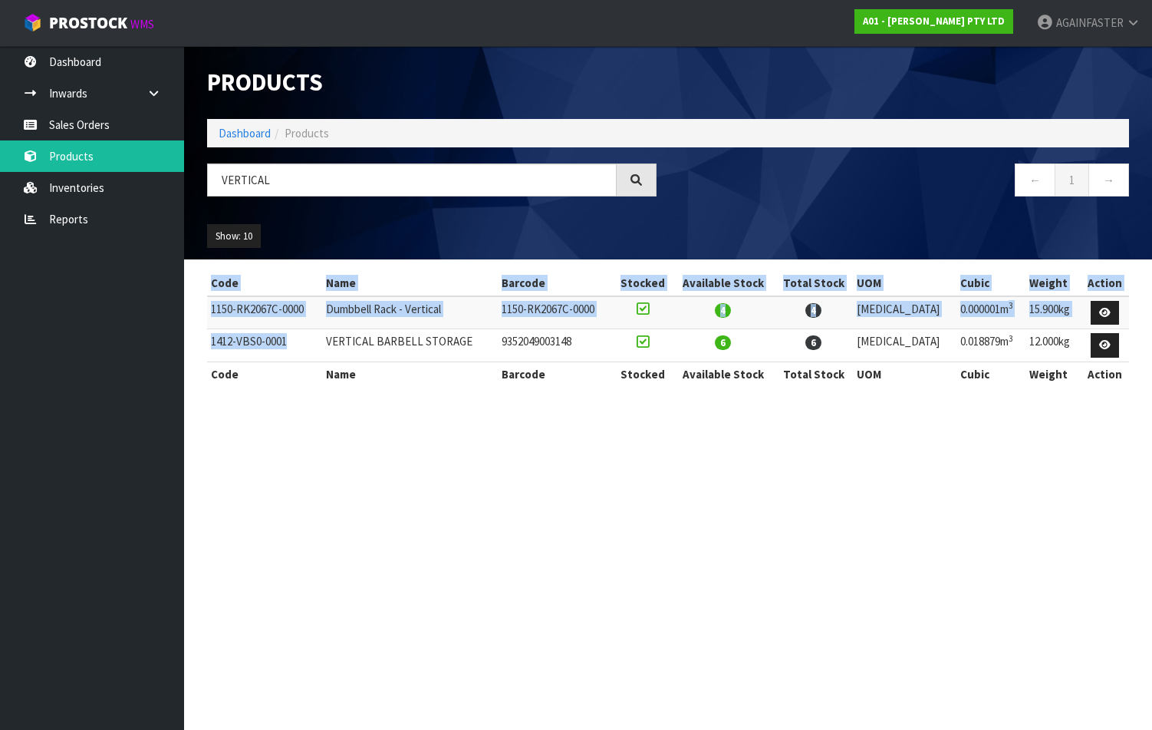 The height and width of the screenshot is (730, 1152). What do you see at coordinates (307, 133) in the screenshot?
I see `span: Products` at bounding box center [307, 133].